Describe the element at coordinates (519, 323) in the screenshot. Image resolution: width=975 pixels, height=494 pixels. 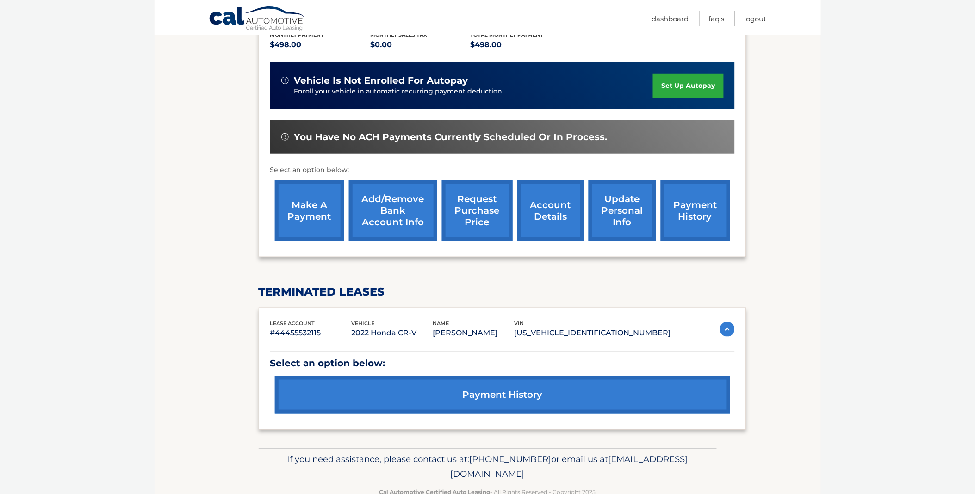
I see `span: vin` at that location.